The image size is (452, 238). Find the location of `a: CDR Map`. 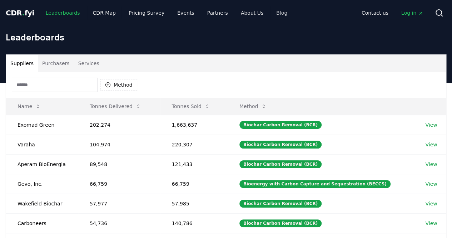

a: CDR Map is located at coordinates (104, 13).